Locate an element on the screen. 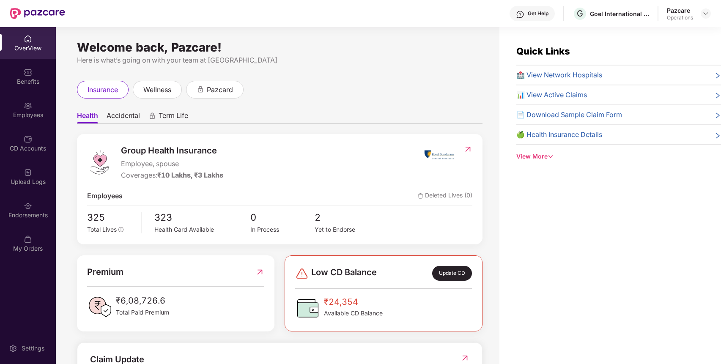 Image resolution: width=721 pixels, height=364 pixels. div: Health Card Available is located at coordinates (203, 230).